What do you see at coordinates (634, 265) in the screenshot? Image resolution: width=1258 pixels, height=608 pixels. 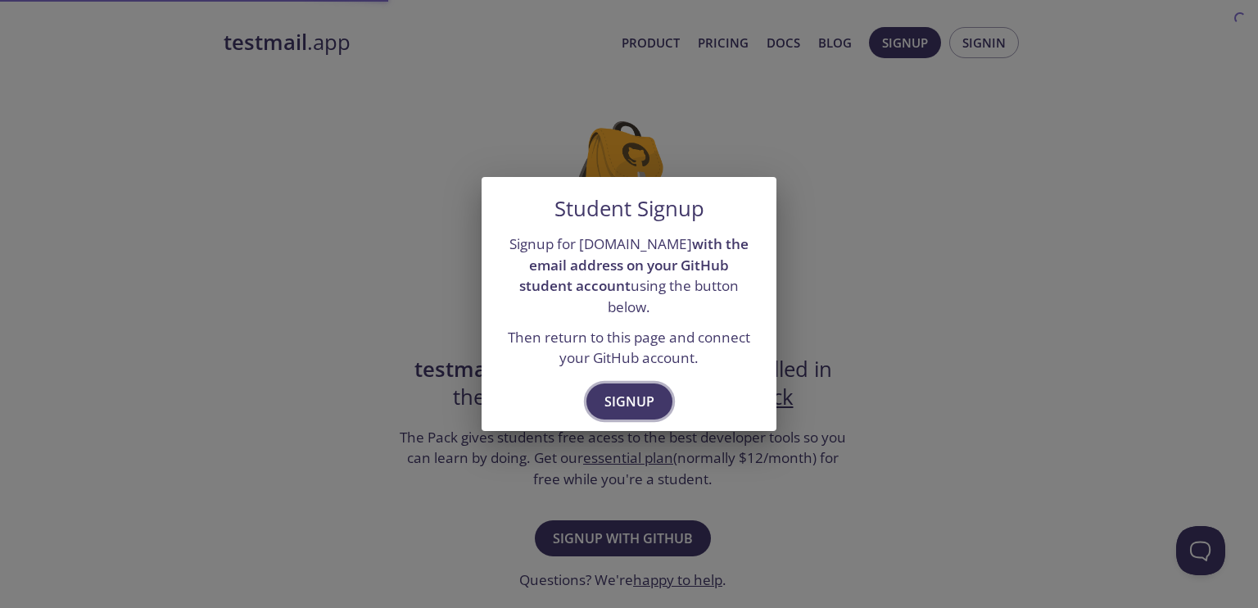 I see `strong: with the email address on your GitHub student account` at bounding box center [634, 265].